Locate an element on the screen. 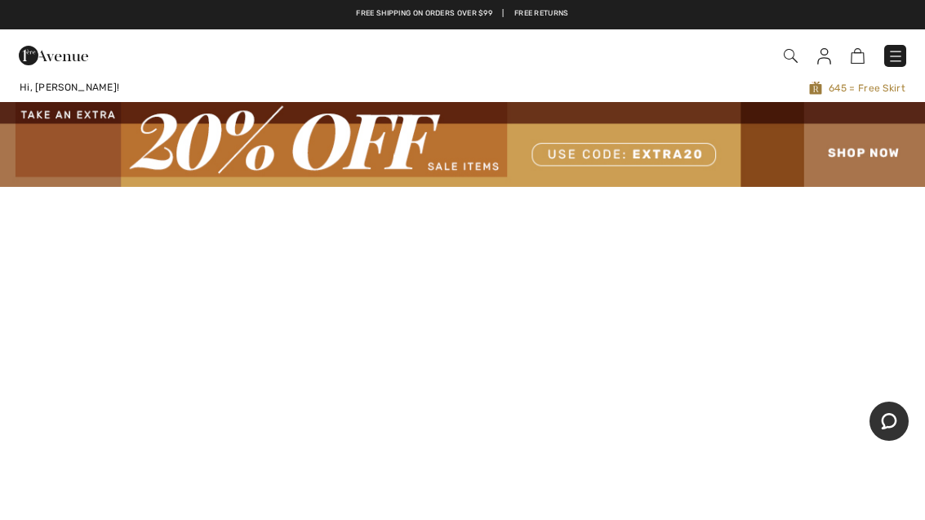 This screenshot has width=925, height=520. img: 1ère Avenue is located at coordinates (53, 56).